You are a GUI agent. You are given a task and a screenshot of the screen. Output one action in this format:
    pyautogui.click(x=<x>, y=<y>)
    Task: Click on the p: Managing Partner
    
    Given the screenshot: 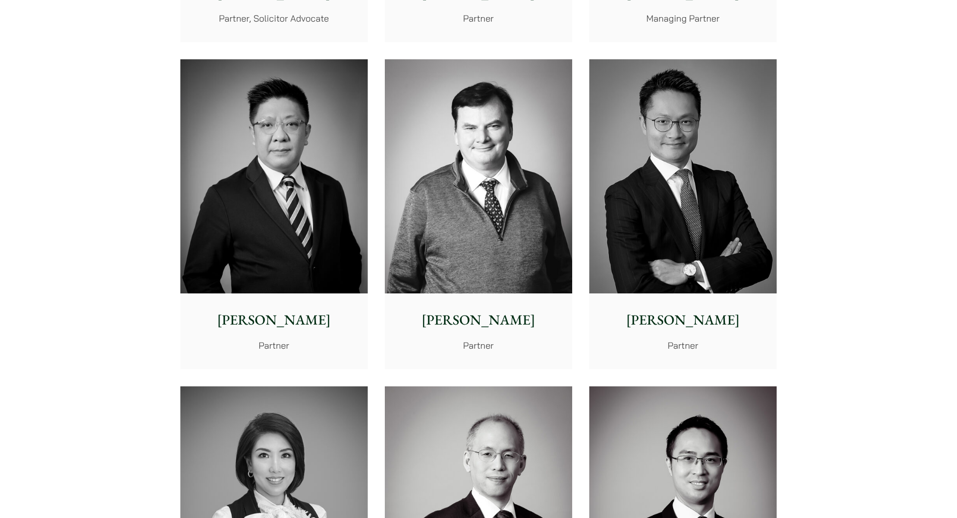 What is the action you would take?
    pyautogui.click(x=683, y=18)
    